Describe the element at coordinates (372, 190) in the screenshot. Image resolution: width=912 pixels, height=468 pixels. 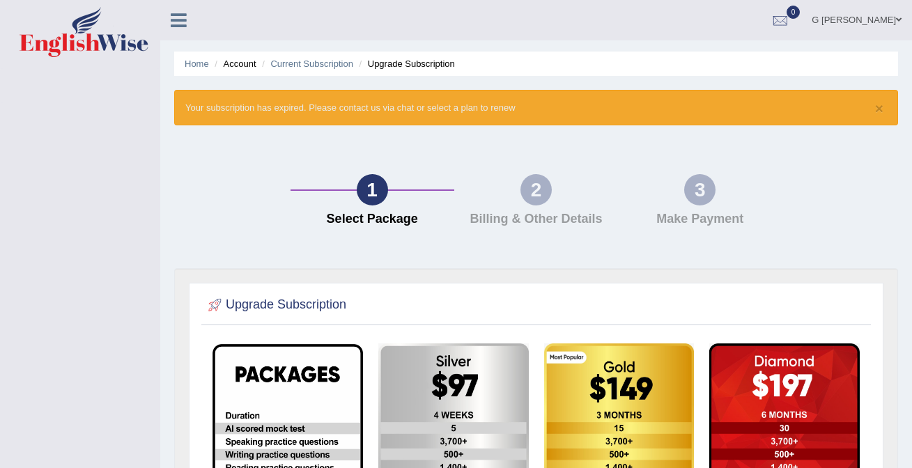
I see `div: 1` at that location.